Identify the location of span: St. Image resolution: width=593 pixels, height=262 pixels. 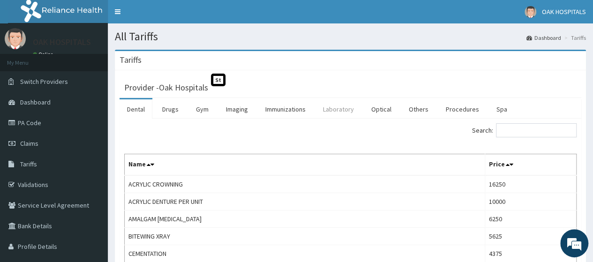
(218, 80).